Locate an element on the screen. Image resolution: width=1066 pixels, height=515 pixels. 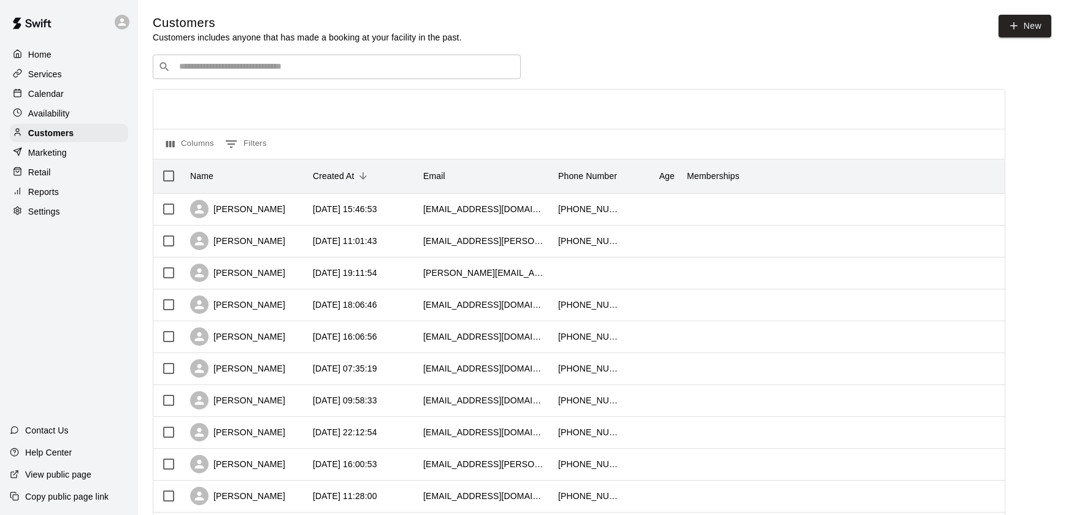
div: 2025-09-17 19:11:54 is located at coordinates (345, 273).